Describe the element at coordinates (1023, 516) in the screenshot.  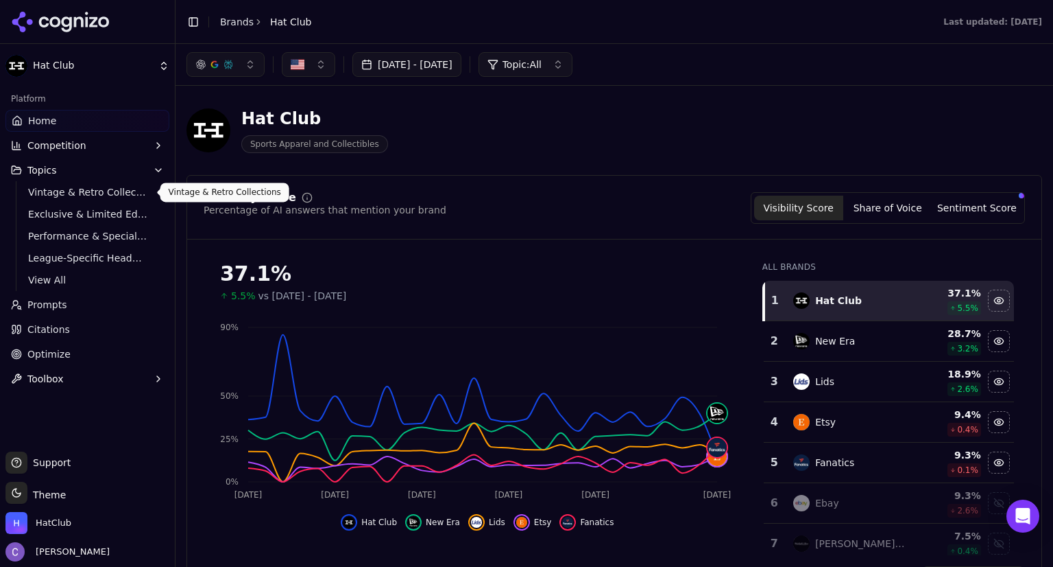
I see `div: Open Intercom Messenger` at that location.